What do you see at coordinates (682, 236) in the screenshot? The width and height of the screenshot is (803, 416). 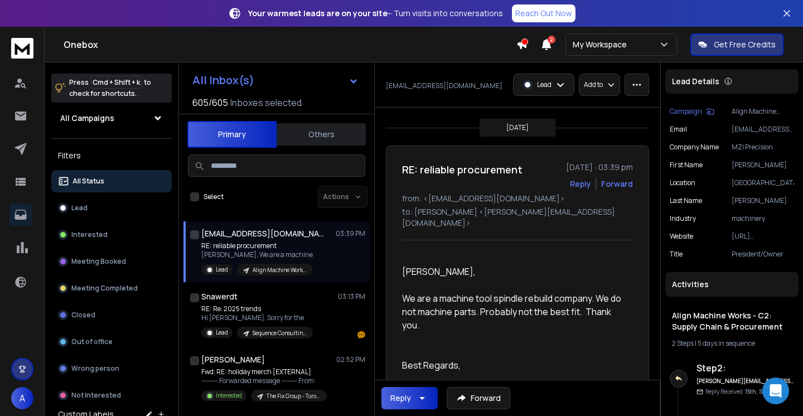 I see `p: Website` at bounding box center [682, 236].